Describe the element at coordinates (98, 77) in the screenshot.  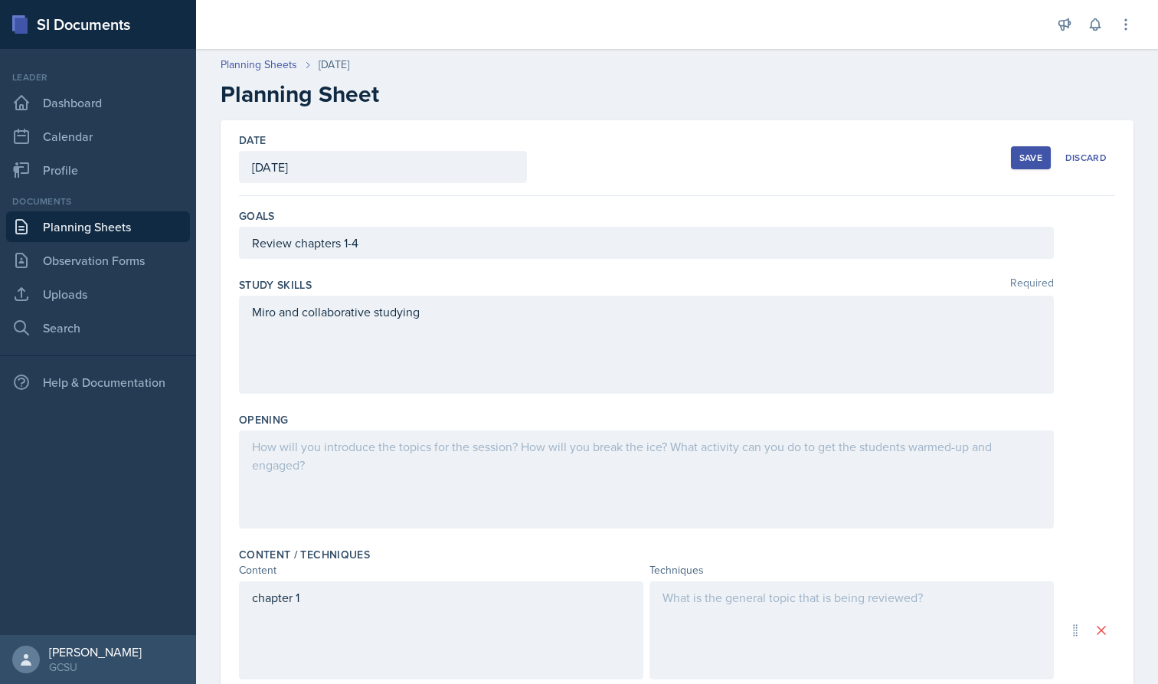
I see `div: Leader` at that location.